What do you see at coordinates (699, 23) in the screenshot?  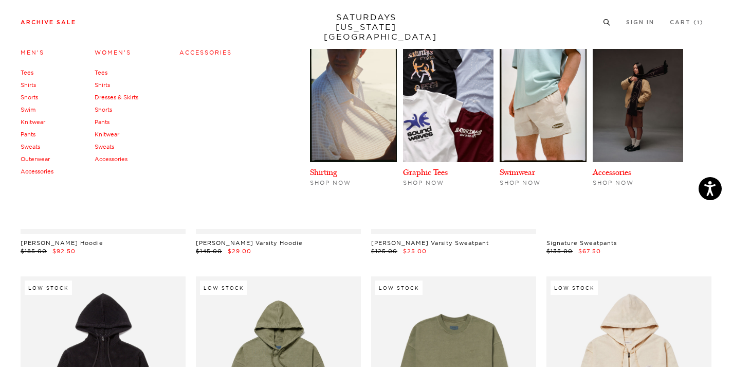 I see `small: 1` at bounding box center [699, 23].